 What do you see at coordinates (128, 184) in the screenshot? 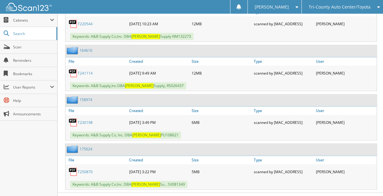
I see `span: Keywords: A&B Supply Co,Inc. DBA Su... SV081349` at bounding box center [128, 184].